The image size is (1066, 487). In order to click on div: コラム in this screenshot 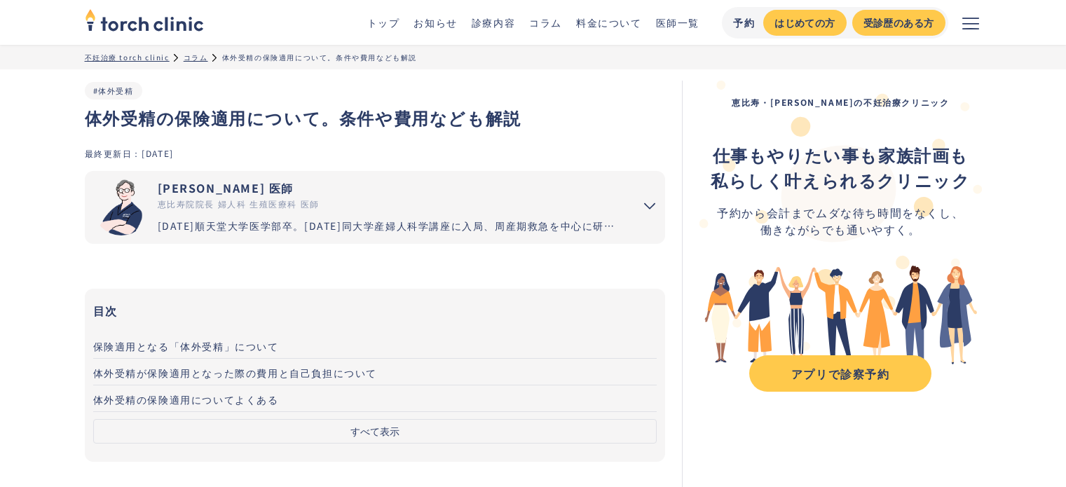, I will do `click(195, 57)`.